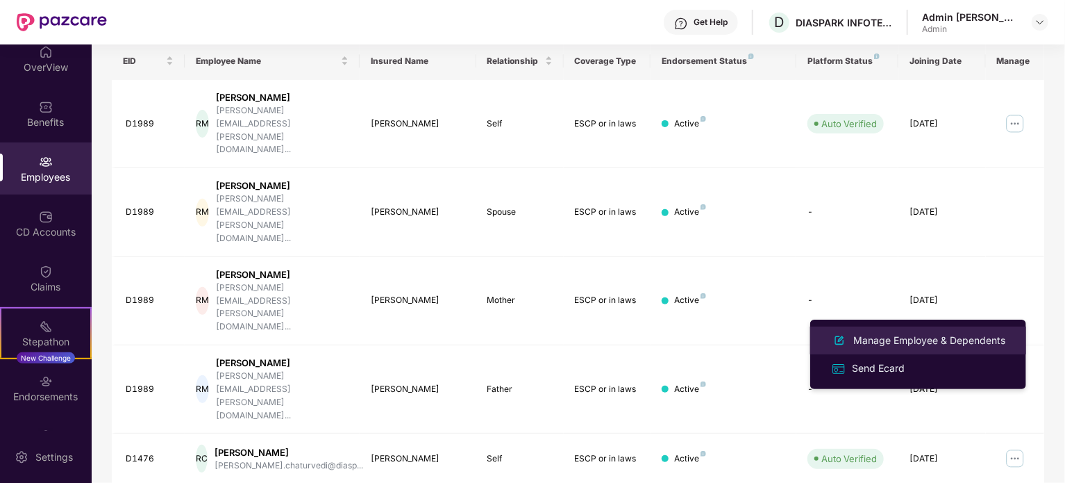 The image size is (1065, 483). Describe the element at coordinates (520, 300) in the screenshot. I see `div: Mother` at that location.